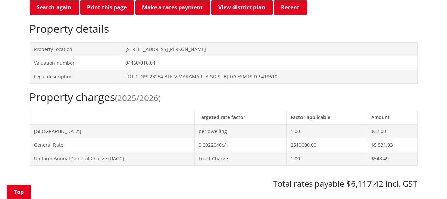  What do you see at coordinates (224, 97) in the screenshot?
I see `h2: Property charges` at bounding box center [224, 97].